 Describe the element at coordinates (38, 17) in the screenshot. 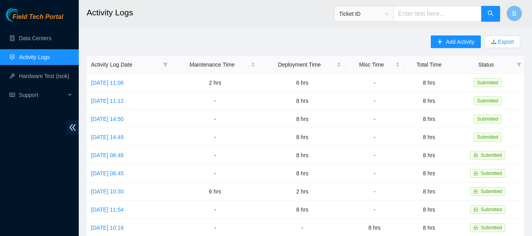

I see `span: Field Tech Portal` at that location.